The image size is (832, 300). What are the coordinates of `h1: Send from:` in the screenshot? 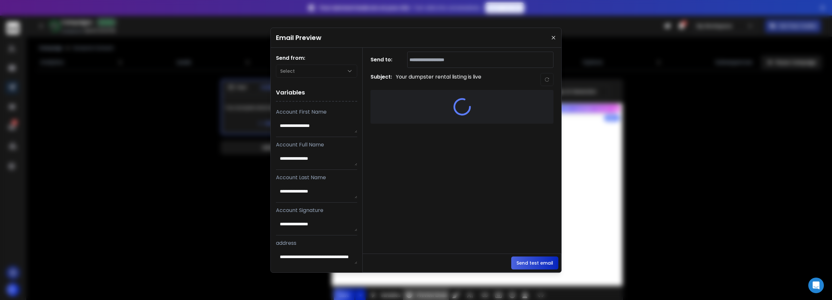 It's located at (317, 58).